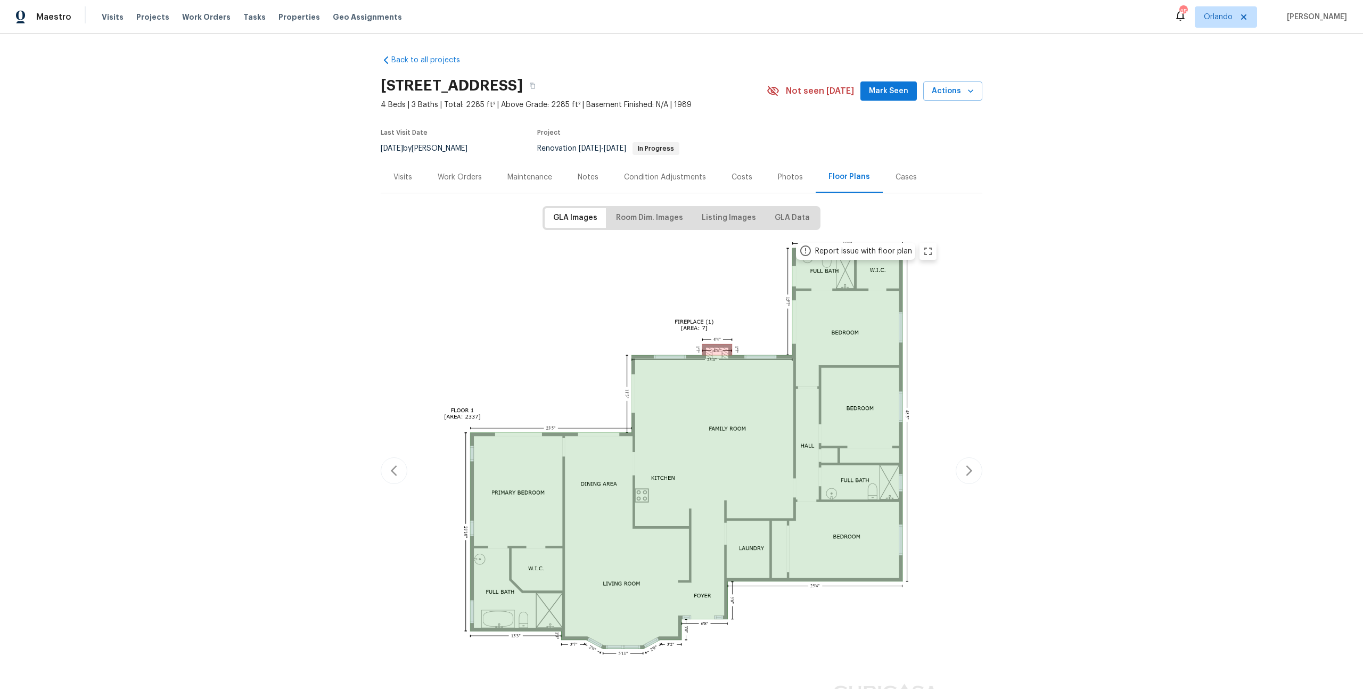  Describe the element at coordinates (849, 177) in the screenshot. I see `div: Floor Plans` at that location.